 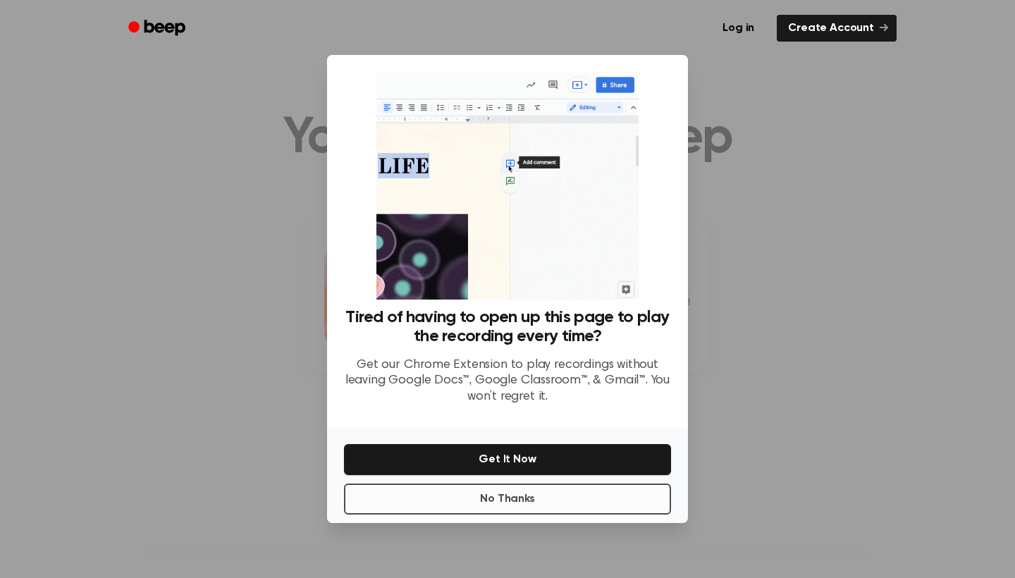 I want to click on p: Get our Chrome Extension to play recordings without leaving Google Docs™, Google Classroom™, & Gm..., so click(x=507, y=381).